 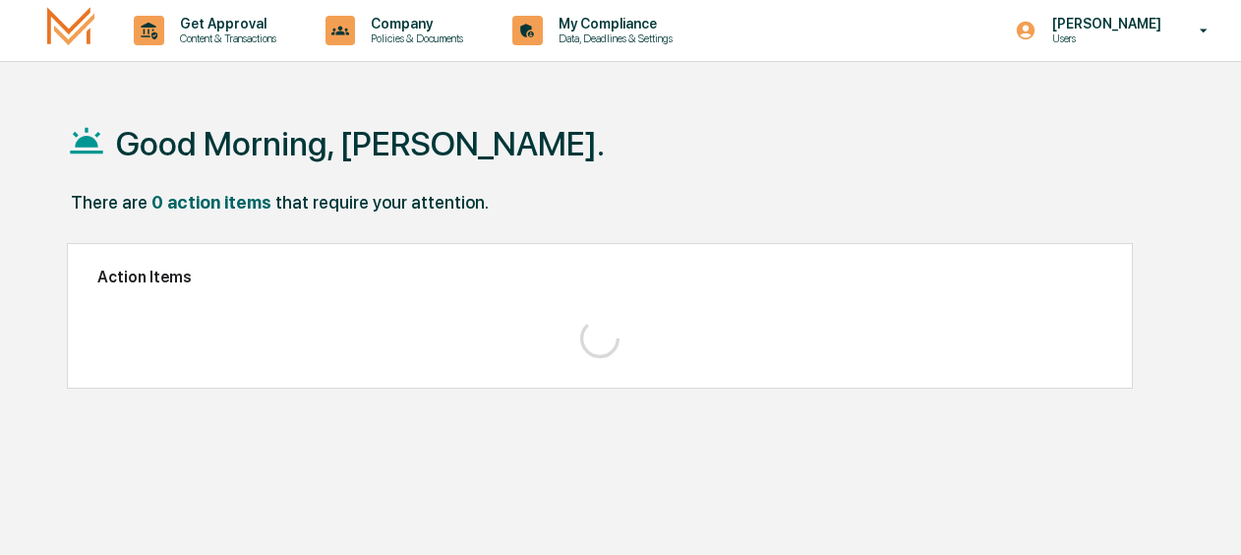 What do you see at coordinates (613, 38) in the screenshot?
I see `p: Data, Deadlines & Settings` at bounding box center [613, 38].